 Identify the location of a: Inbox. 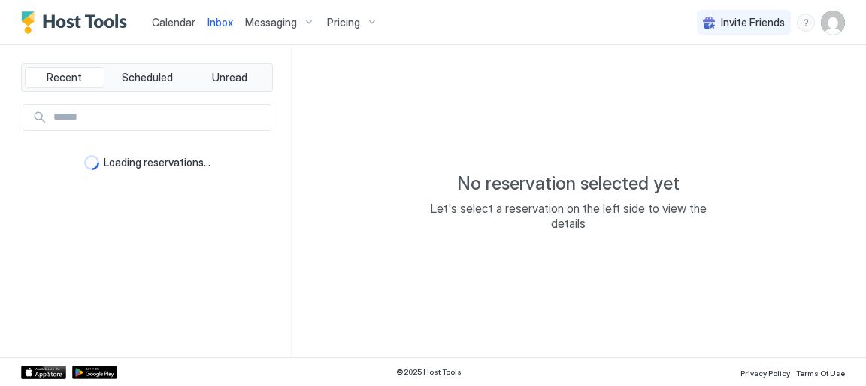
(220, 22).